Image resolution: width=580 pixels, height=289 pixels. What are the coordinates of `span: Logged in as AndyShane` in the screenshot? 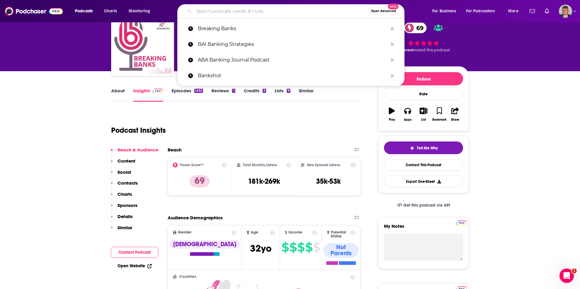 It's located at (565, 11).